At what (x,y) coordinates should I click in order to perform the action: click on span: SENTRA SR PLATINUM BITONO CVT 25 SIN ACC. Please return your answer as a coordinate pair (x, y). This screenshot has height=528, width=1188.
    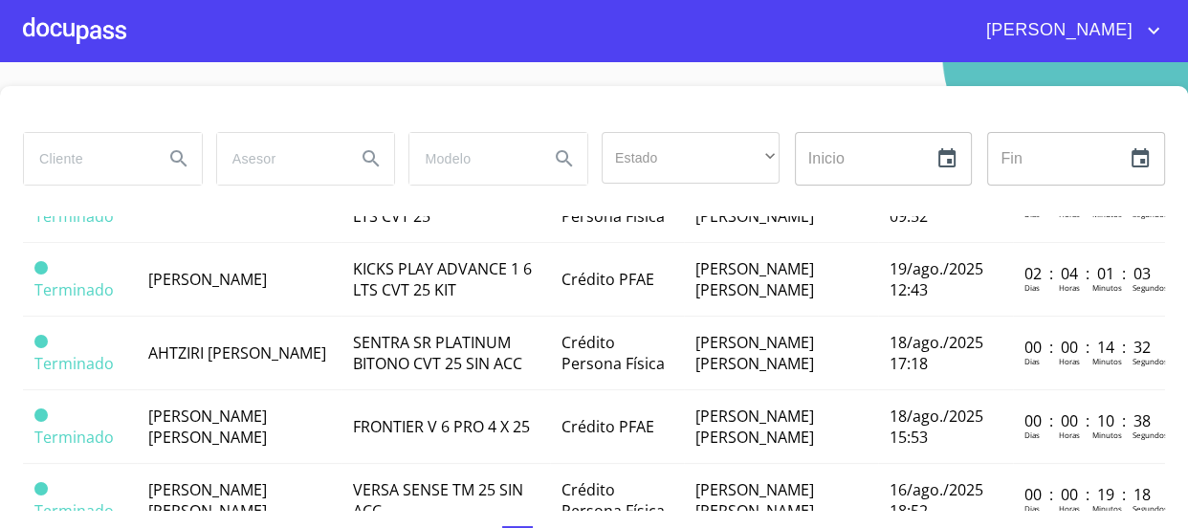
    Looking at the image, I should click on (437, 353).